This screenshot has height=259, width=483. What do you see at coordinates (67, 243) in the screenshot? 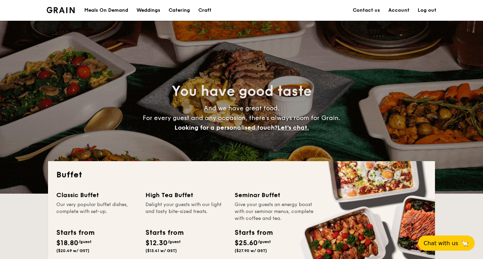
I see `span: $18.80` at bounding box center [67, 243].